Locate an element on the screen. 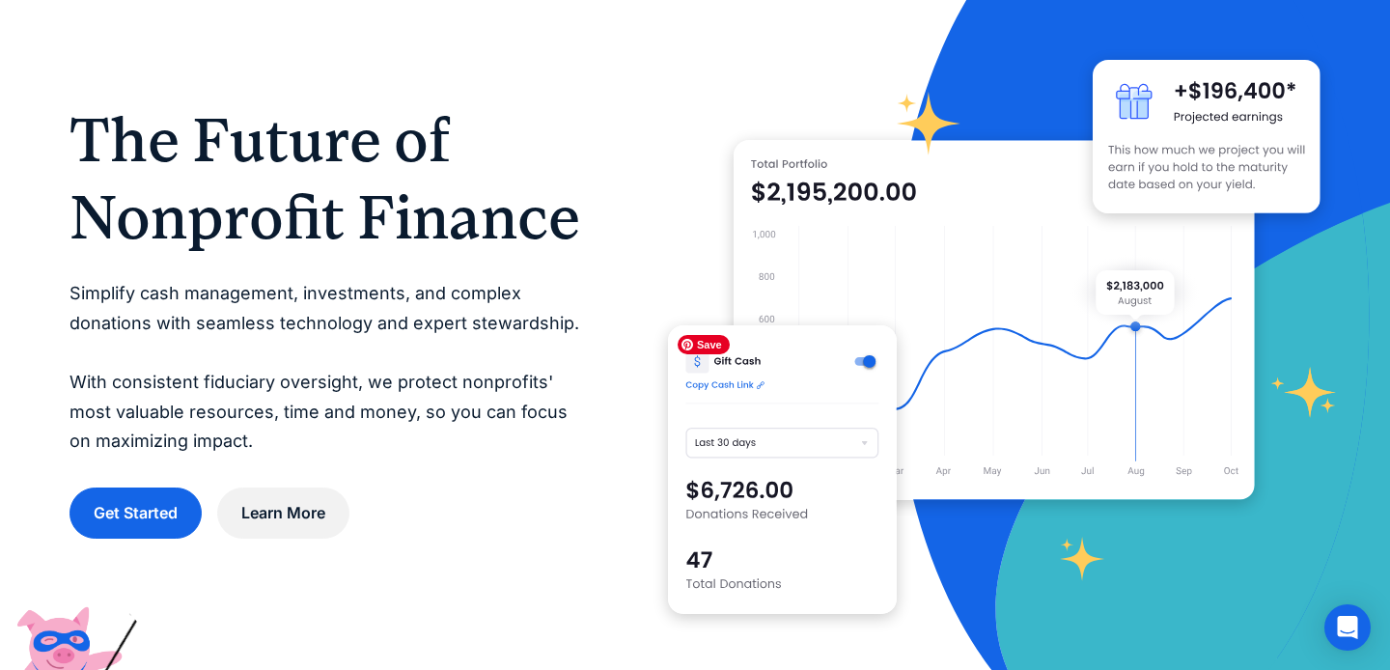 Image resolution: width=1390 pixels, height=670 pixels. a: Learn More is located at coordinates (283, 512).